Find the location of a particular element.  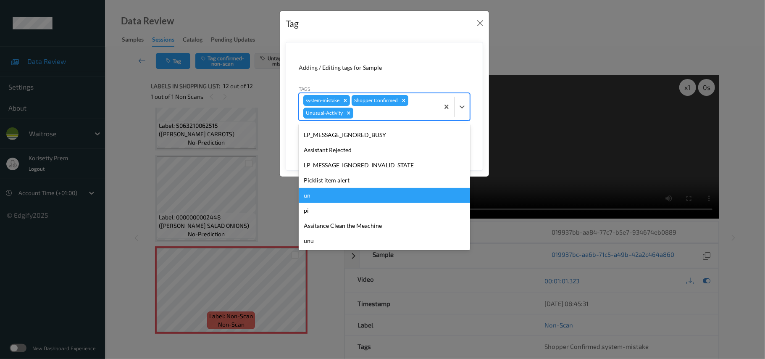

div: Unusual-Activity is located at coordinates (323, 113).